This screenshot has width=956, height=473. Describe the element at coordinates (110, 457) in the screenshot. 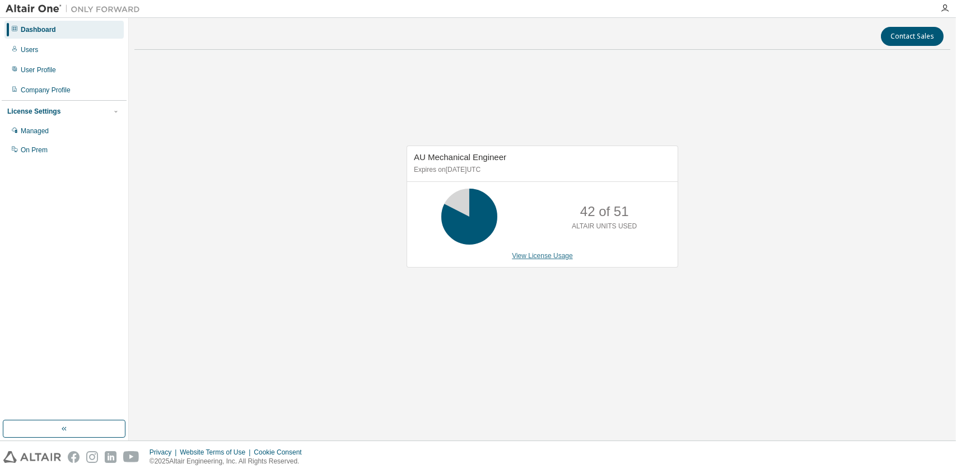

I see `img: linkedin.svg` at that location.